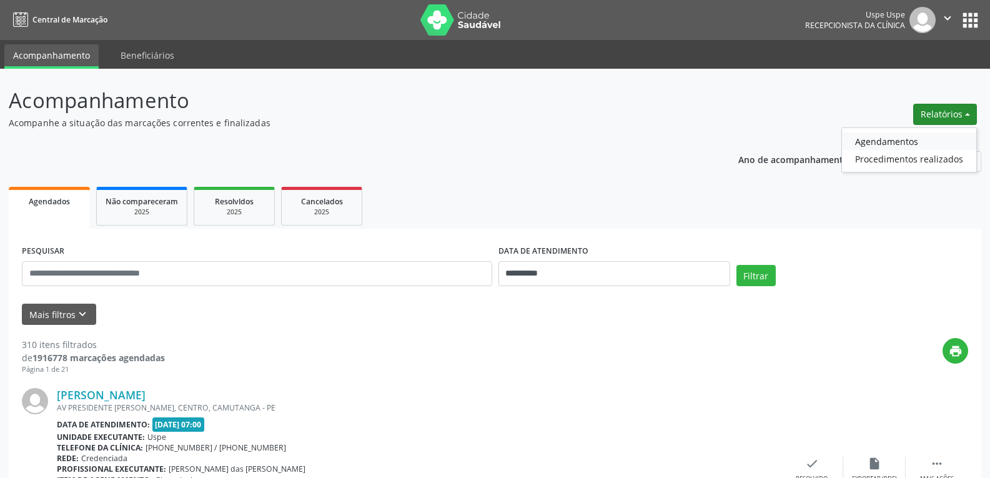 The height and width of the screenshot is (478, 990). I want to click on span: Não compareceram, so click(142, 201).